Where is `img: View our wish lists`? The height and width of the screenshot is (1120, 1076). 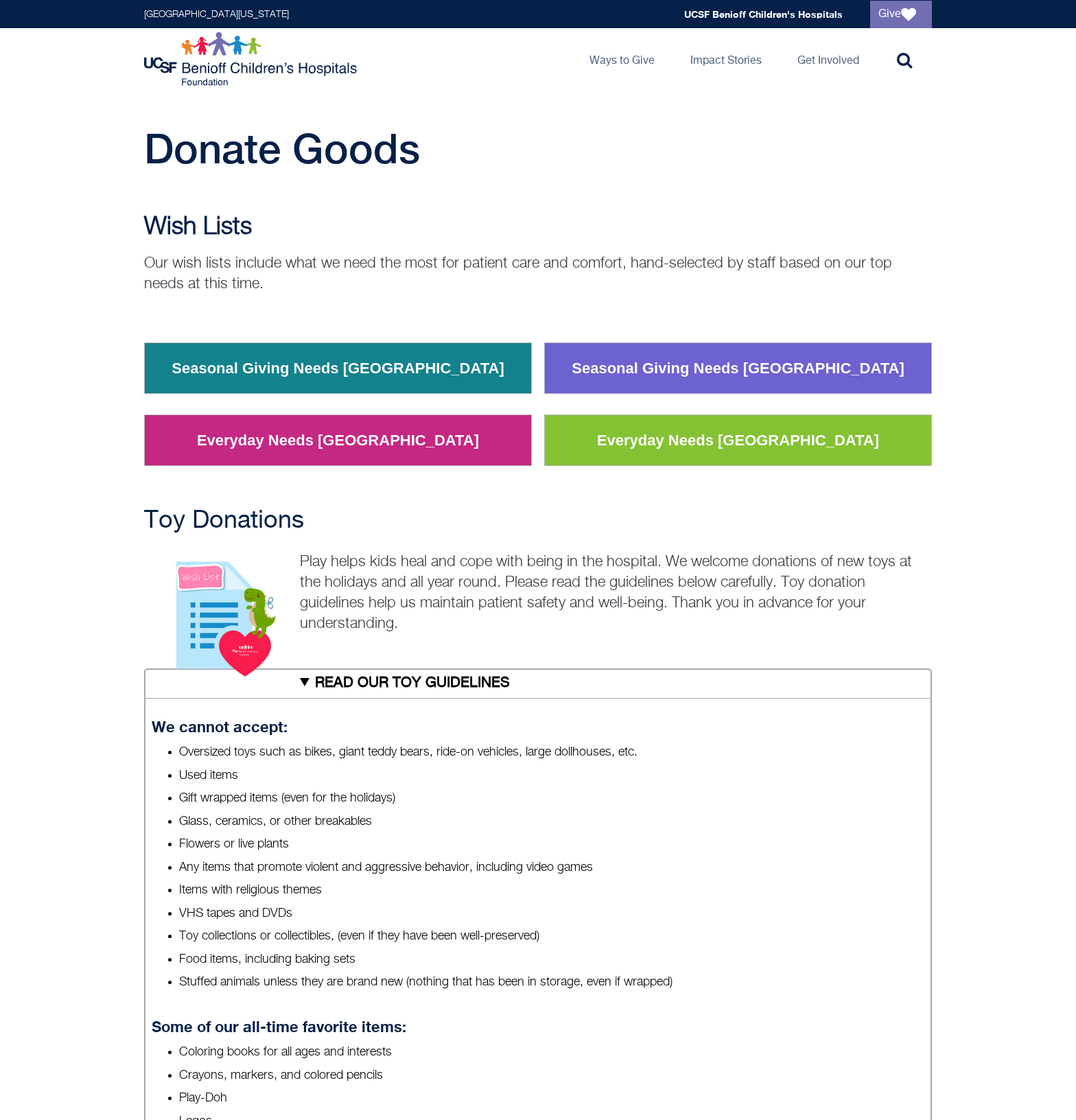 img: View our wish lists is located at coordinates (218, 612).